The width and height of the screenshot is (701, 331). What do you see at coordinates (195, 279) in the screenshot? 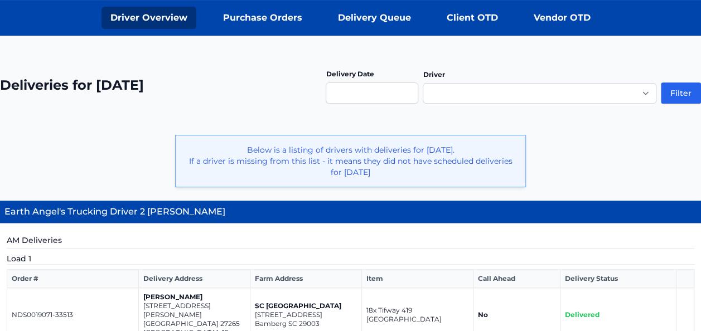
I see `th: Delivery Address` at bounding box center [195, 279].